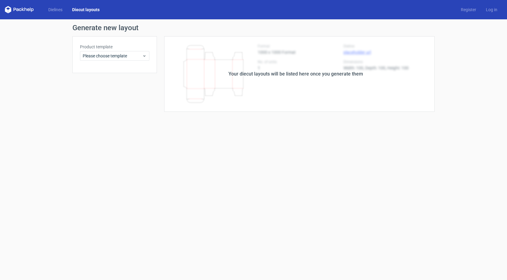 The image size is (507, 280). What do you see at coordinates (492, 10) in the screenshot?
I see `a: Log in` at bounding box center [492, 10].